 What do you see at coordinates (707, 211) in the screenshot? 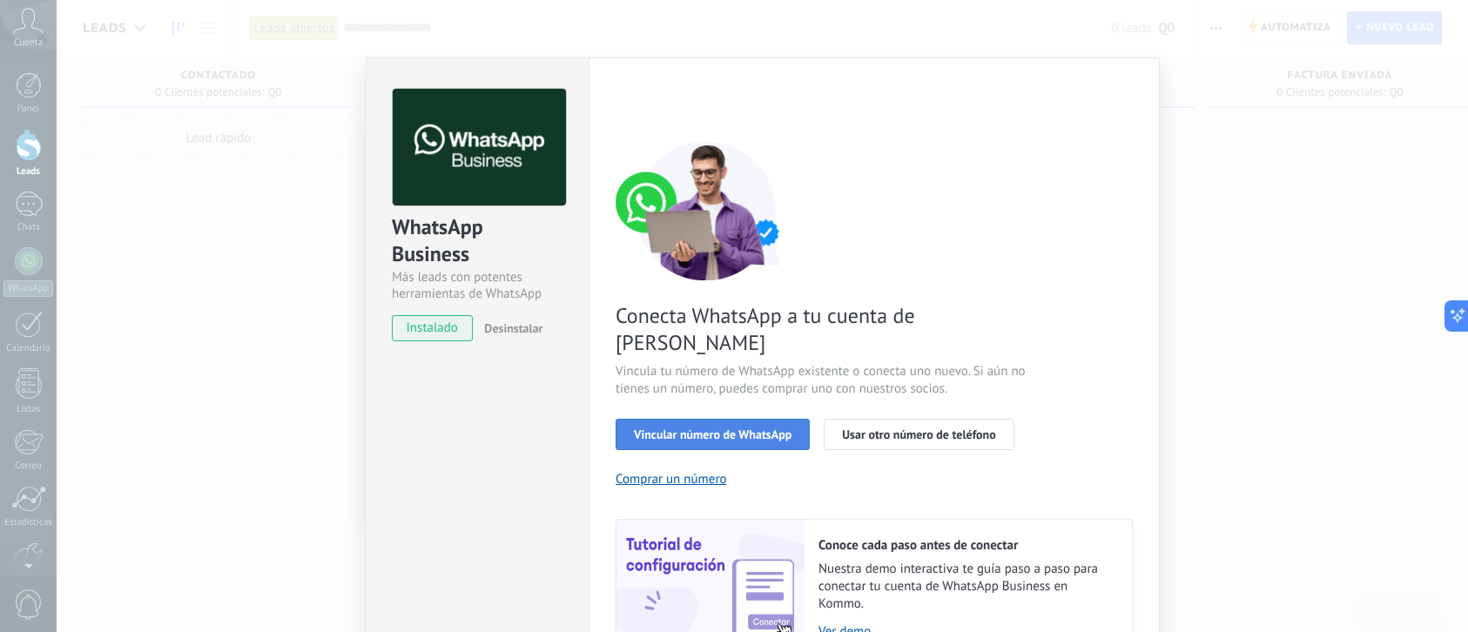
I see `img: connect number` at bounding box center [707, 211].